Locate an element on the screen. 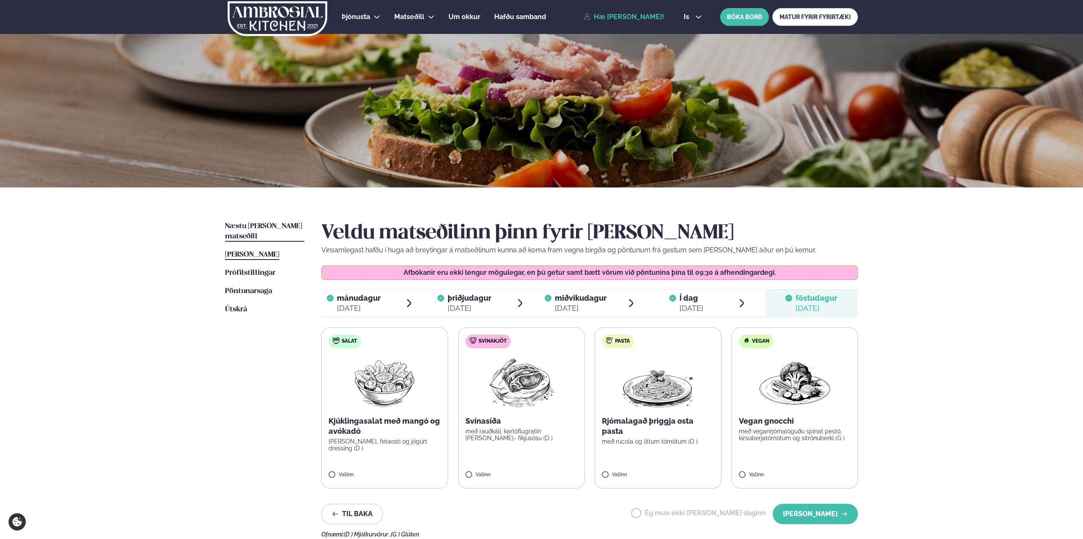 The image size is (1083, 539). img: Vegan.svg is located at coordinates (747, 340).